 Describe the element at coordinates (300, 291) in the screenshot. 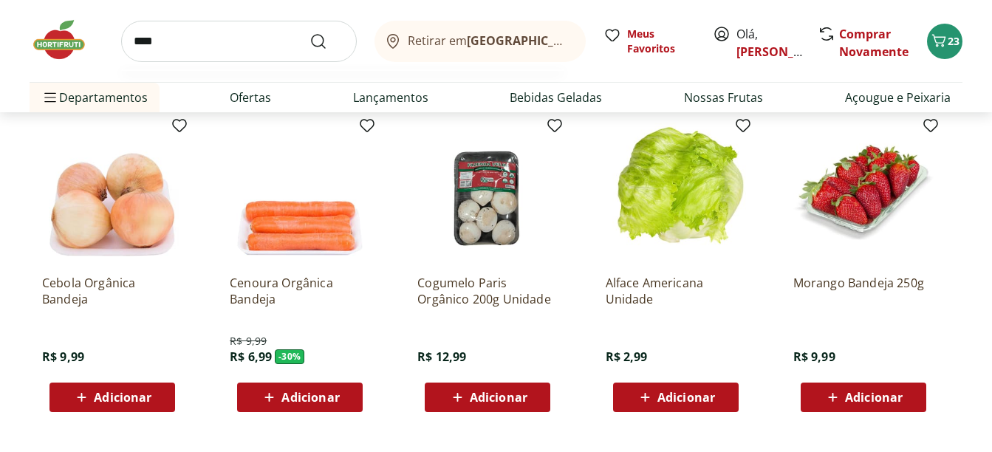

I see `a: Cenoura Orgânica Bandeja` at that location.